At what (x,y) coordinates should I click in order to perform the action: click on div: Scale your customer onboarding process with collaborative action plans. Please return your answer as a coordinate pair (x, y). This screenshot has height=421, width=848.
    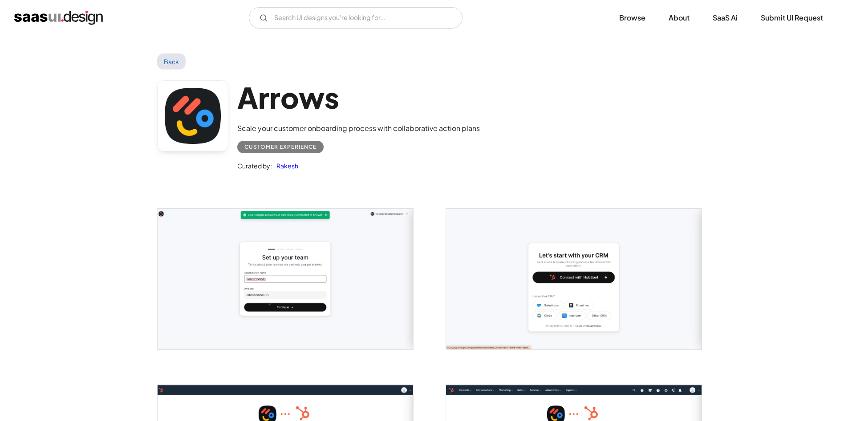
    Looking at the image, I should click on (358, 128).